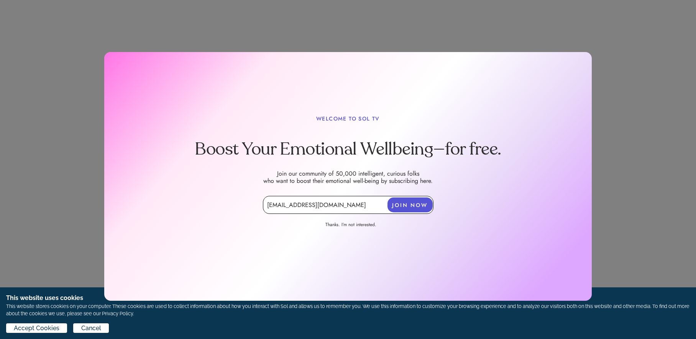 This screenshot has width=696, height=339. I want to click on a: Thanks. I’m not interested., so click(351, 226).